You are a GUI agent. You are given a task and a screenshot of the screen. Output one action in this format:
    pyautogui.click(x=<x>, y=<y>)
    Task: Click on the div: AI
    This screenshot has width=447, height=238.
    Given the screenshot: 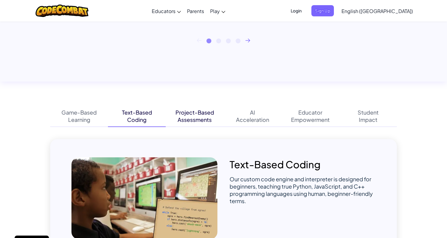 What is the action you would take?
    pyautogui.click(x=252, y=113)
    